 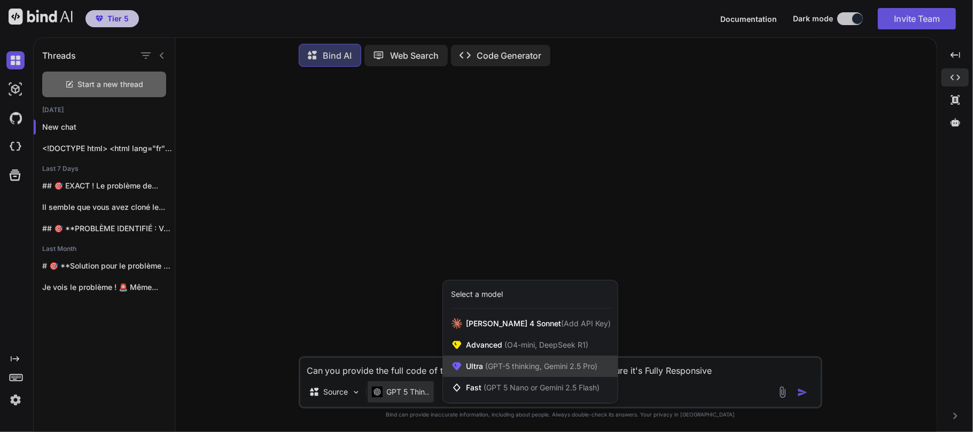 What do you see at coordinates (542, 387) in the screenshot?
I see `span: (GPT 5 Nano or Gemini 2.5 Flash)` at bounding box center [542, 387].